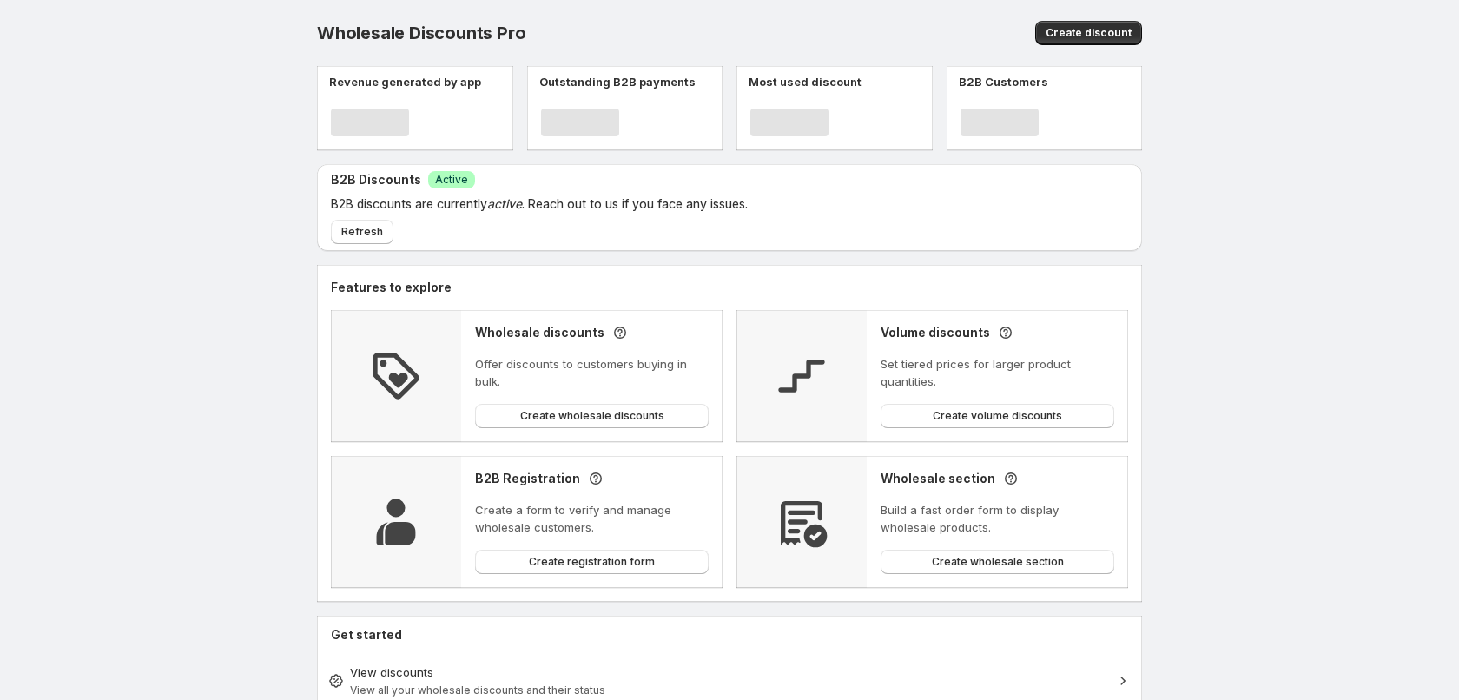 This screenshot has height=700, width=1459. What do you see at coordinates (997, 416) in the screenshot?
I see `button: Create volume discounts` at bounding box center [997, 416].